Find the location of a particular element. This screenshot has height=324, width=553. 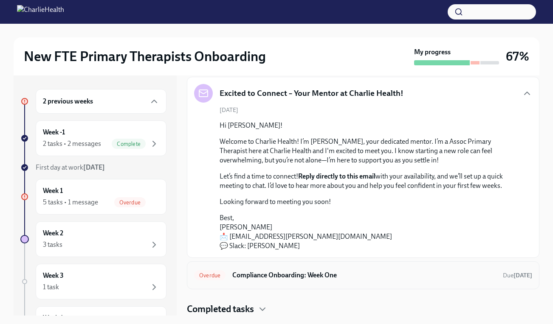

div: Completed tasks is located at coordinates (363, 310).